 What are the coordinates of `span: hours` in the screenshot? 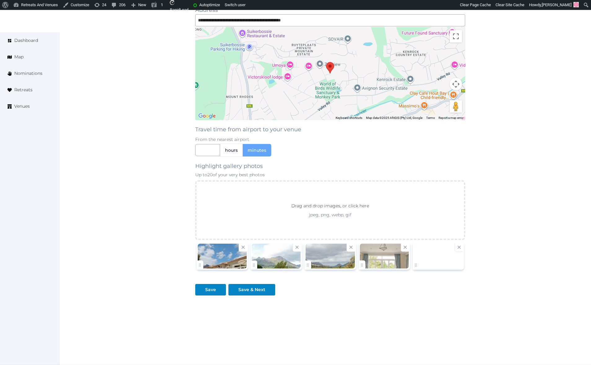 It's located at (231, 150).